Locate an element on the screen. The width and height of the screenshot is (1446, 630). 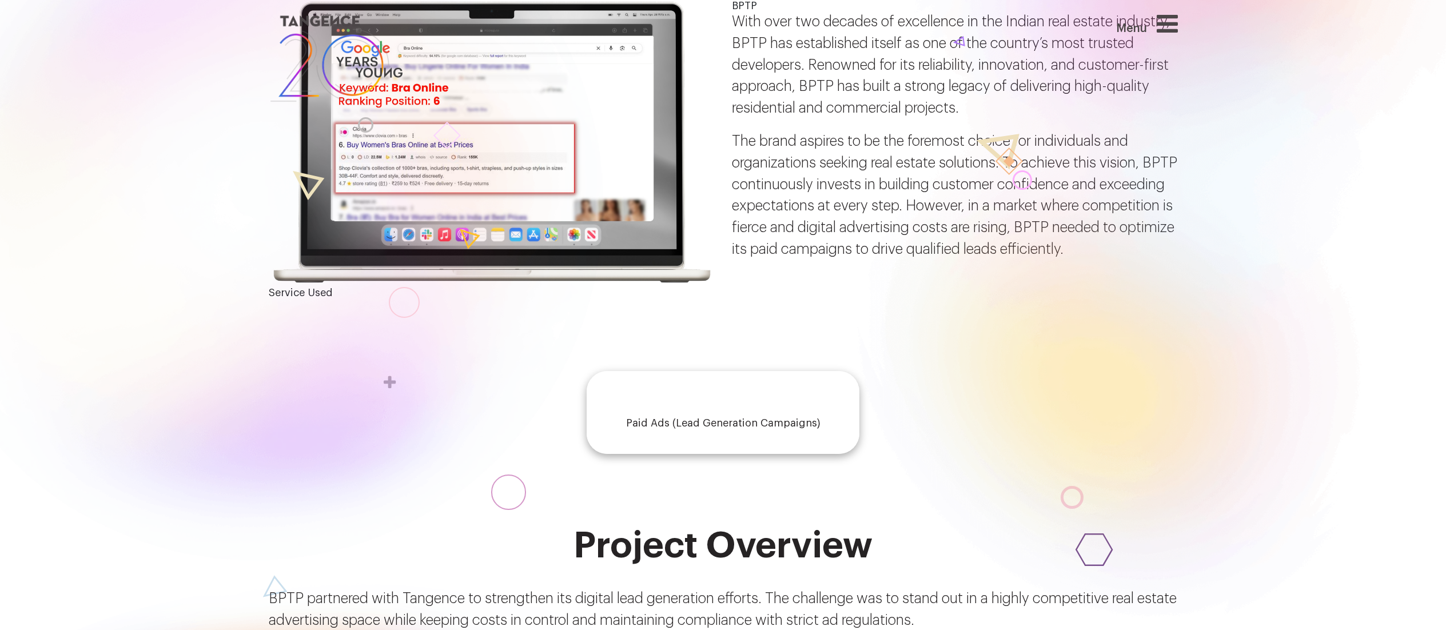
h4: Paid Ads (Lead Generation Campaigns) is located at coordinates (723, 423).